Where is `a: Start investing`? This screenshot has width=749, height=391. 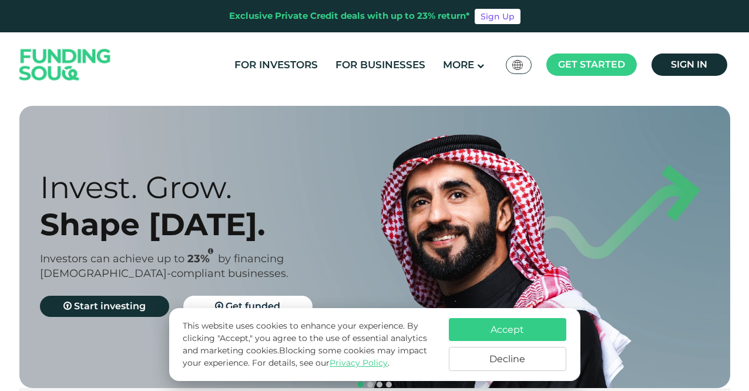 a: Start investing is located at coordinates (105, 306).